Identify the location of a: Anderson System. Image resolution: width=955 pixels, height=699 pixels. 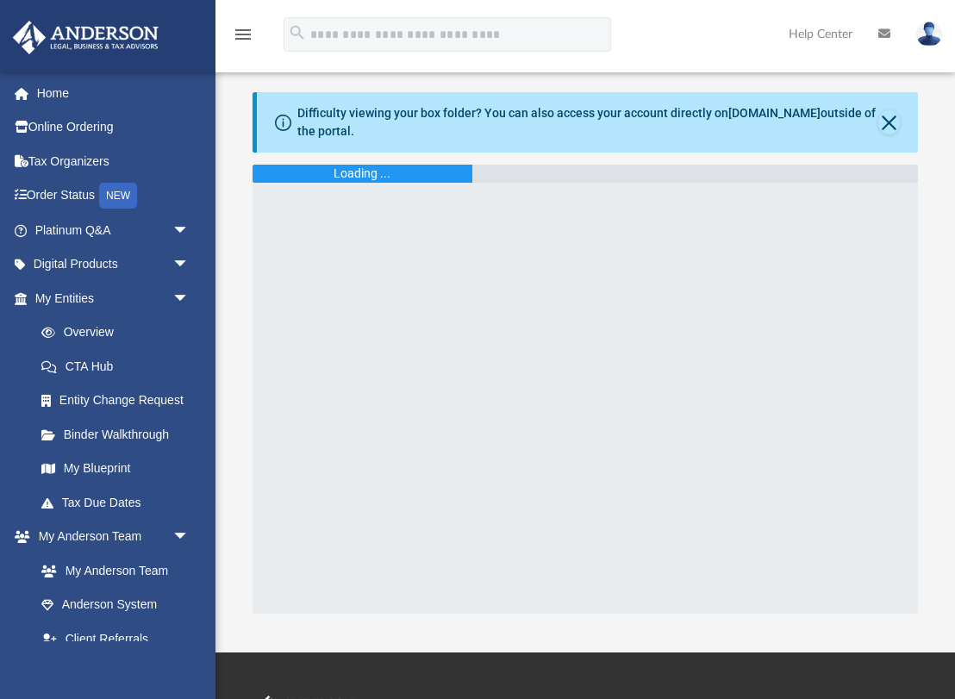
(115, 605).